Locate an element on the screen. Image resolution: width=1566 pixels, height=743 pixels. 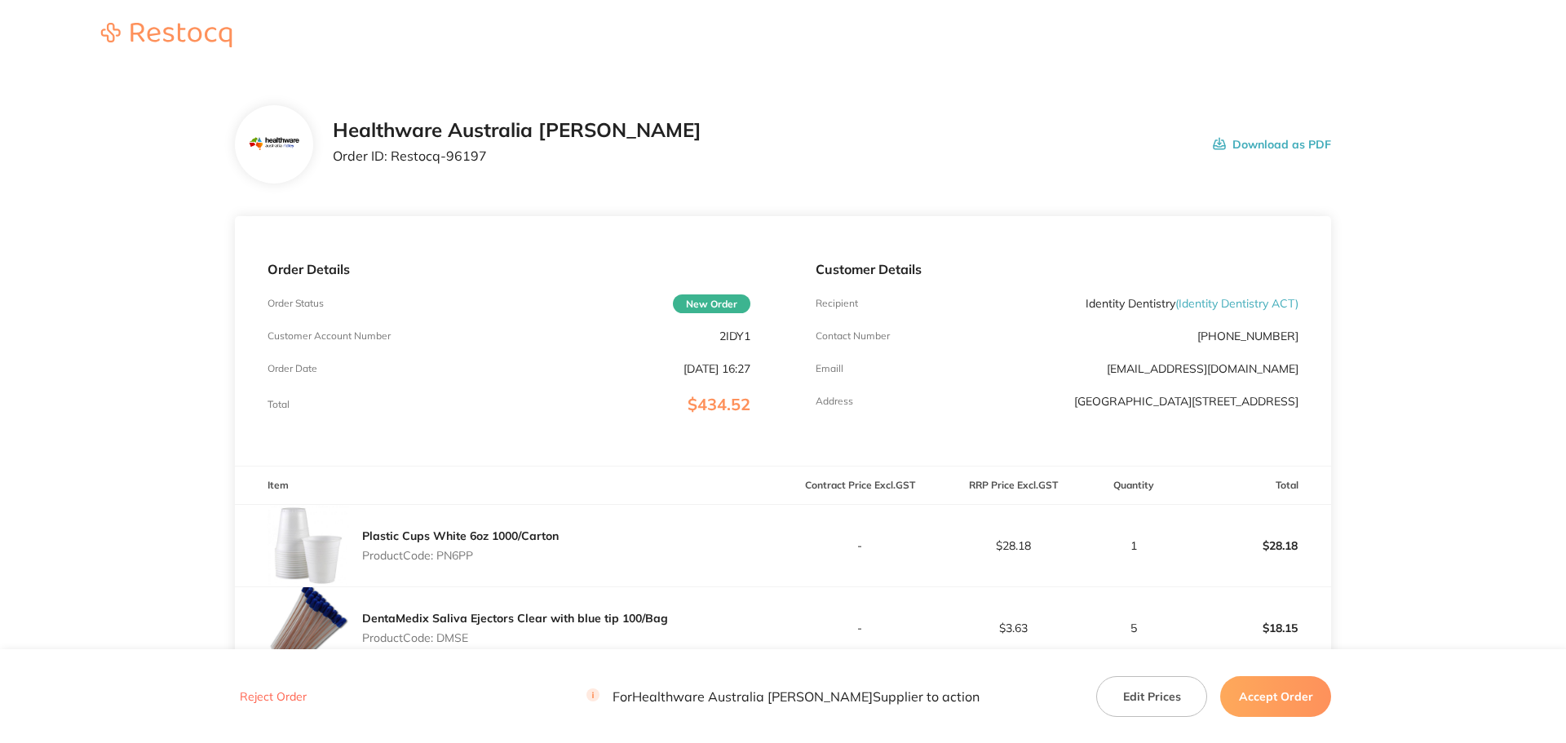
p: Order Date is located at coordinates (292, 369).